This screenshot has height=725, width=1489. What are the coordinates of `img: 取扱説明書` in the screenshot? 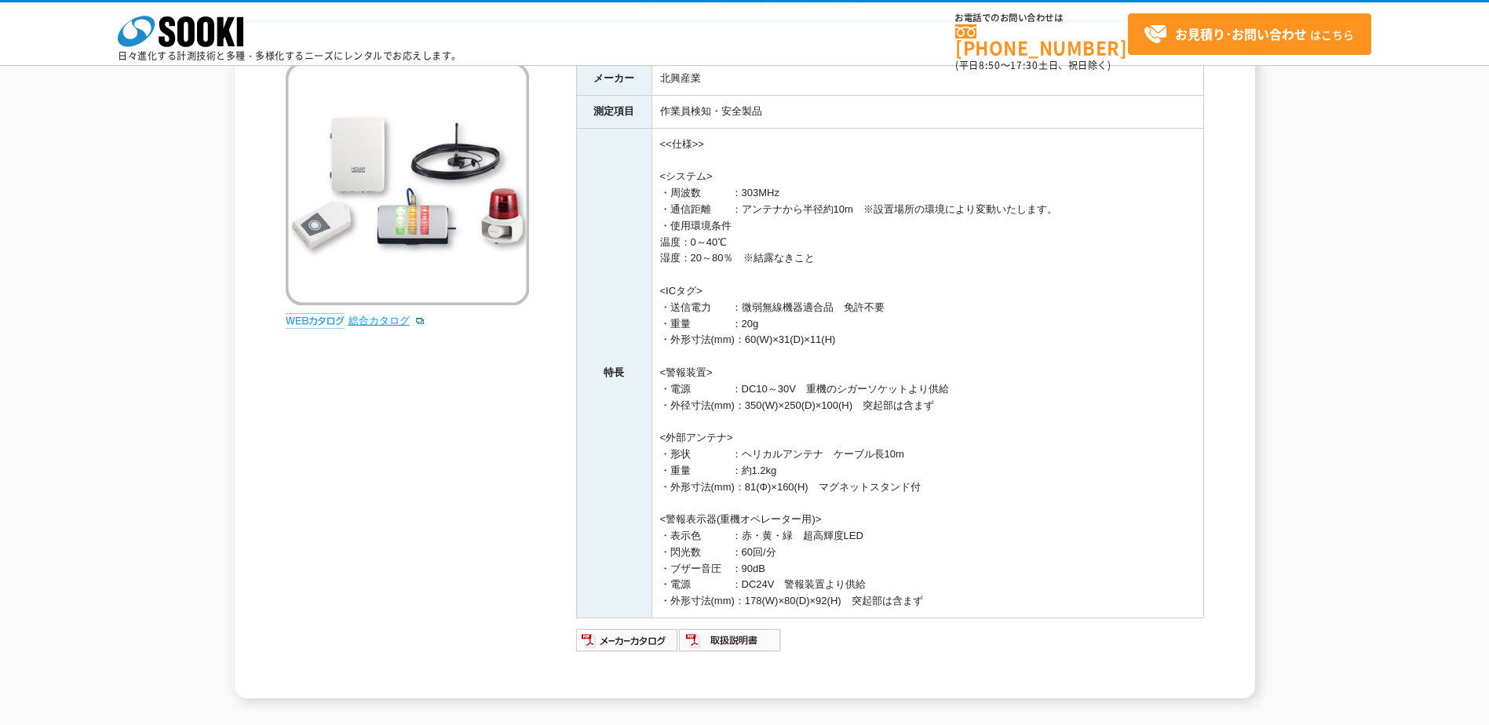 It's located at (730, 640).